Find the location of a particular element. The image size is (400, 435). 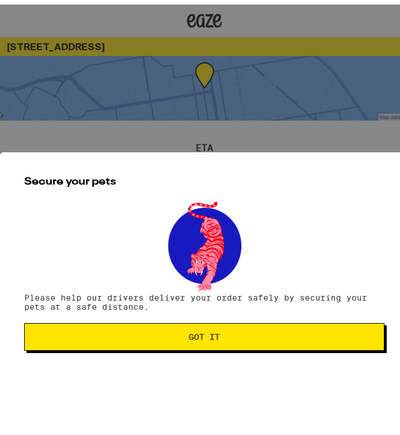

span: Hi. Need any help? is located at coordinates (45, 13).